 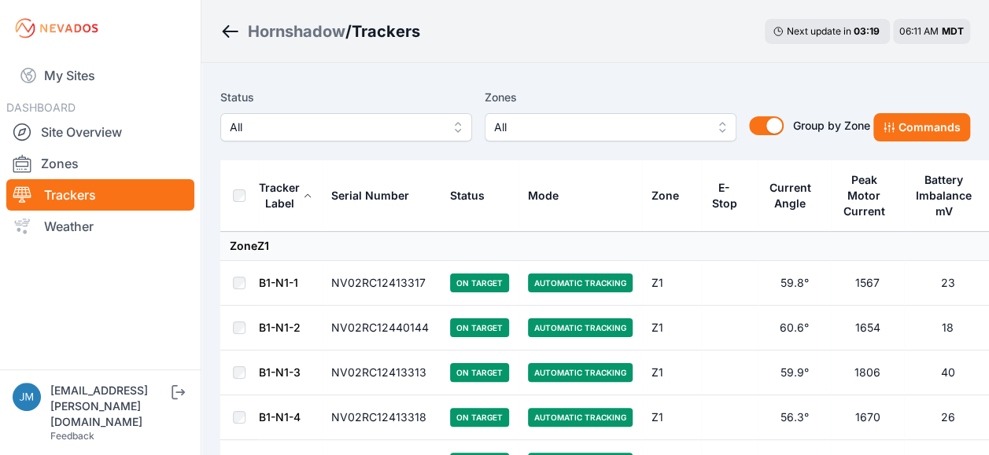 What do you see at coordinates (279, 372) in the screenshot?
I see `a: B1-N1-3` at bounding box center [279, 372].